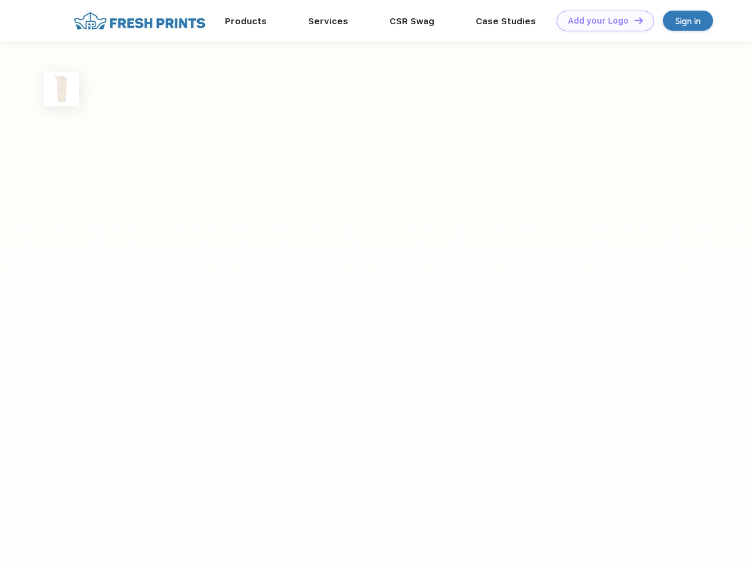 The width and height of the screenshot is (752, 567). I want to click on img: DT, so click(639, 20).